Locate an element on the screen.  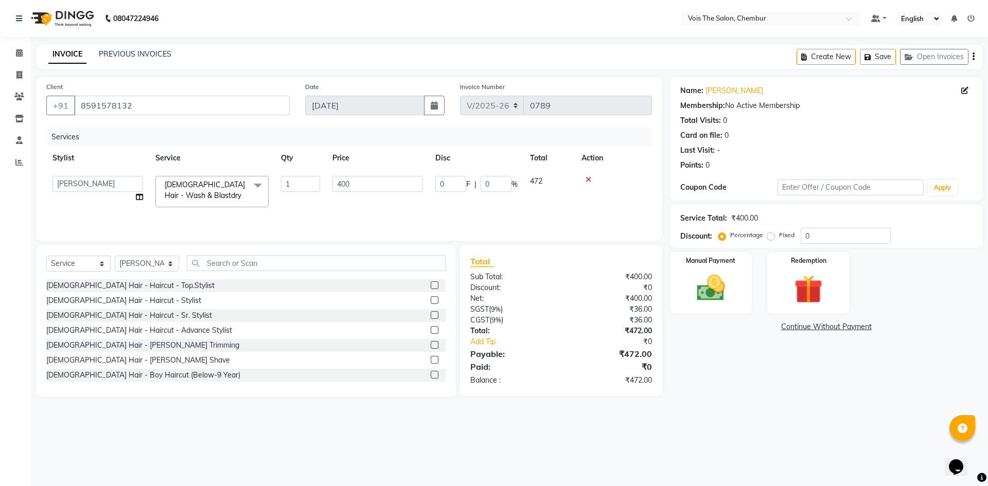
th: Price is located at coordinates (378, 158).